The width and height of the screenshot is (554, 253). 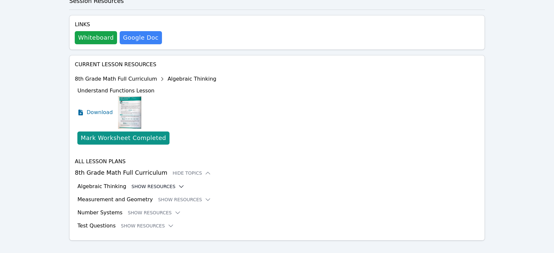 I want to click on span: Understand Functions Lesson, so click(x=116, y=91).